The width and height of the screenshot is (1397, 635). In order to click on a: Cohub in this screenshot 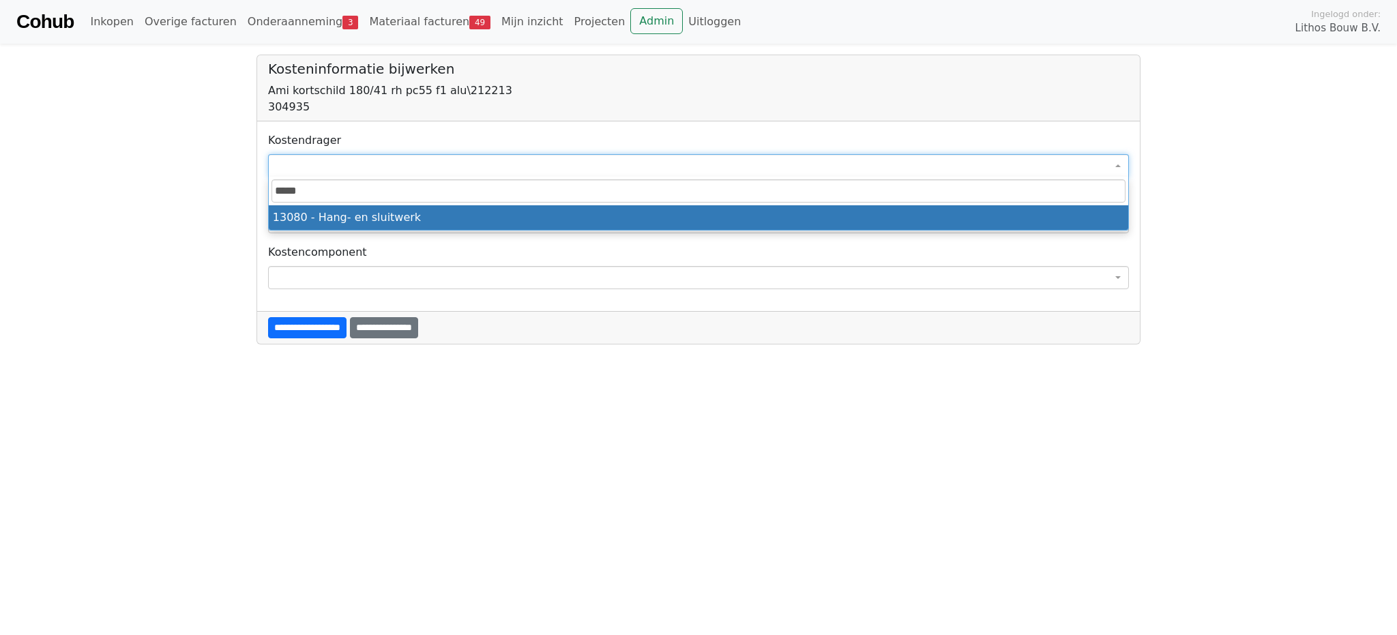, I will do `click(45, 22)`.